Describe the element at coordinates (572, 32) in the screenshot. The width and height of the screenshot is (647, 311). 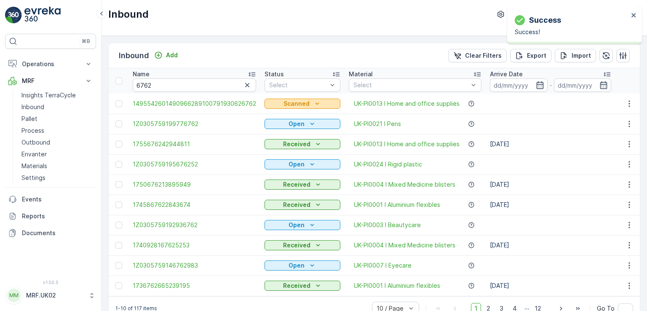
I see `p: Success!` at that location.